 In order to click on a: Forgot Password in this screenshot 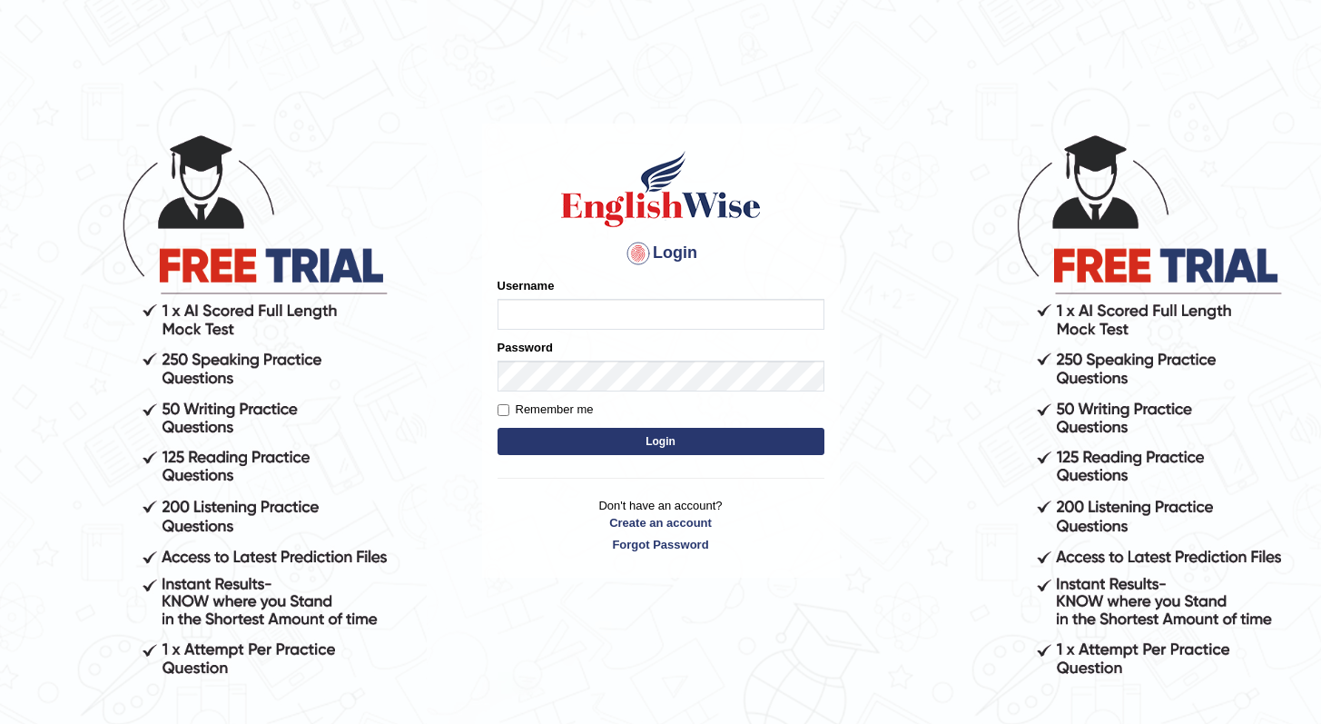, I will do `click(661, 544)`.